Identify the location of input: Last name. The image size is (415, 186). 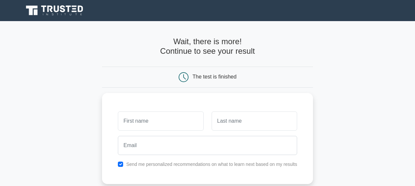
(254, 121).